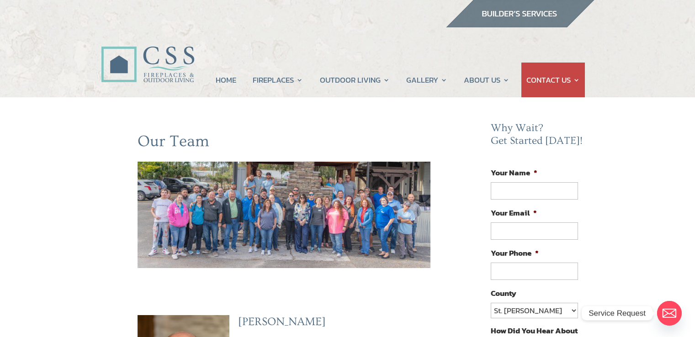 The image size is (695, 337). I want to click on a: Email, so click(669, 313).